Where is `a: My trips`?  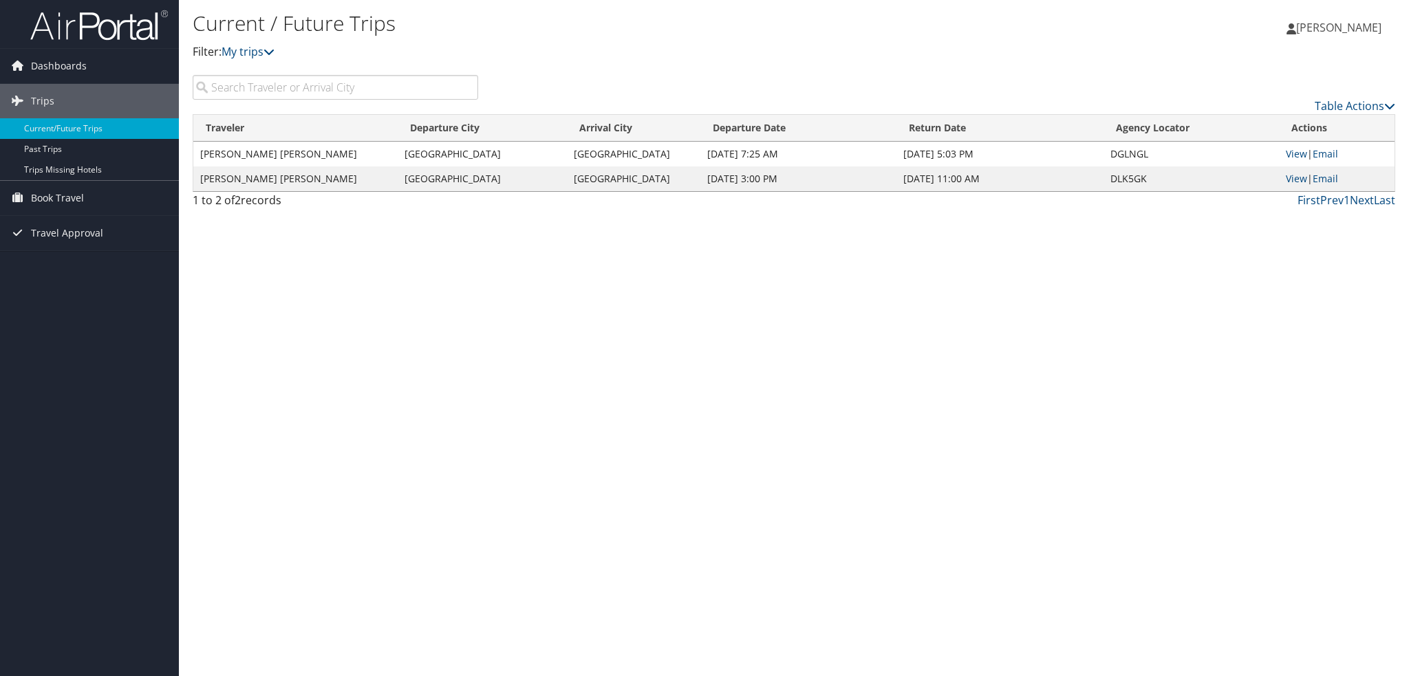
a: My trips is located at coordinates (248, 52).